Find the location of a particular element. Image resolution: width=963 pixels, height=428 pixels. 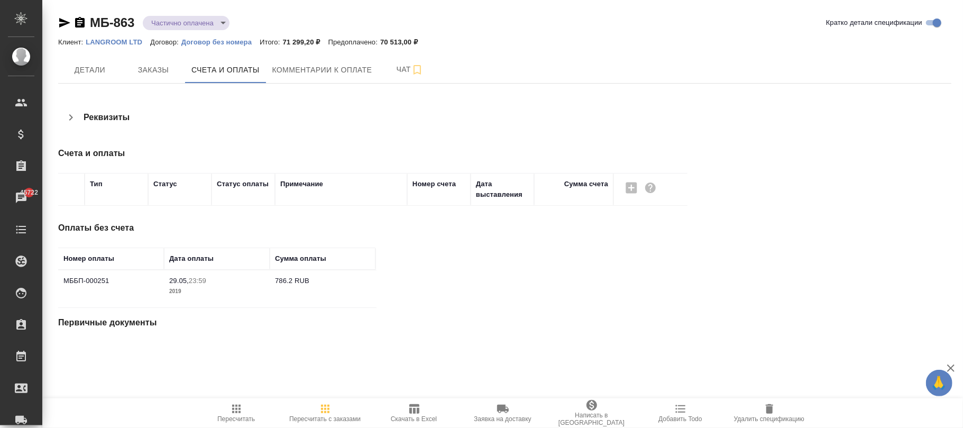

div: Номер оплаты is located at coordinates (89, 258).